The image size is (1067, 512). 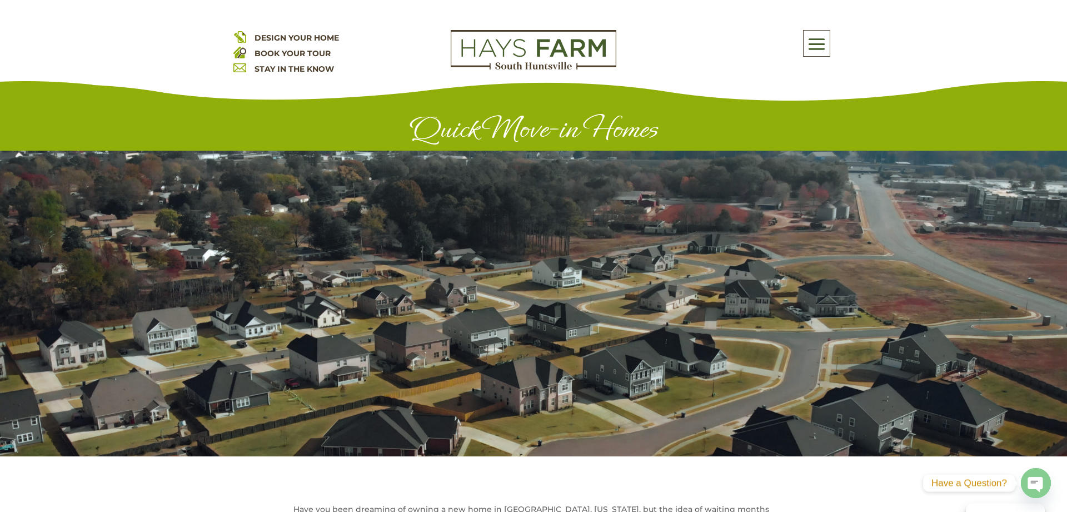 I want to click on a: hays farm homes huntsville development, so click(x=534, y=67).